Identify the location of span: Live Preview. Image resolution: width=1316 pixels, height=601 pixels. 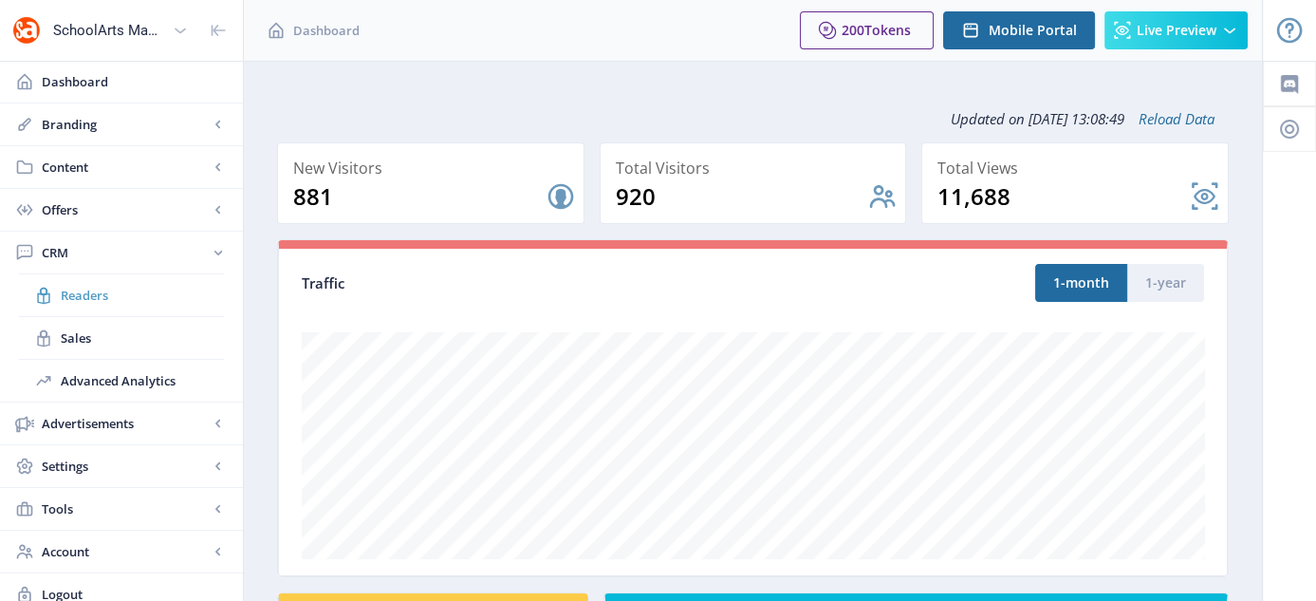
(1177, 30).